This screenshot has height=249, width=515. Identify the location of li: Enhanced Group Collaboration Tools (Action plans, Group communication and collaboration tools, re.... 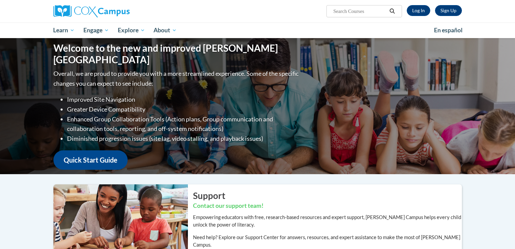
(184, 124).